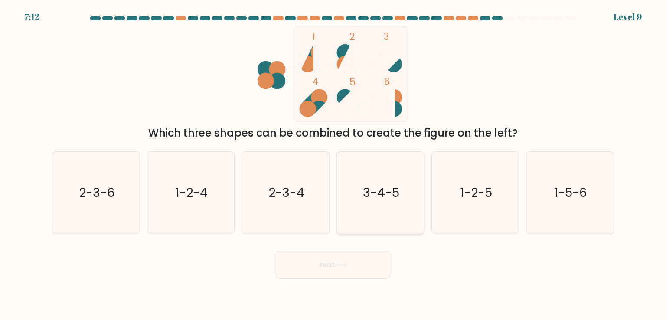 The width and height of the screenshot is (666, 320). Describe the element at coordinates (286, 193) in the screenshot. I see `text: 2-3-4` at that location.